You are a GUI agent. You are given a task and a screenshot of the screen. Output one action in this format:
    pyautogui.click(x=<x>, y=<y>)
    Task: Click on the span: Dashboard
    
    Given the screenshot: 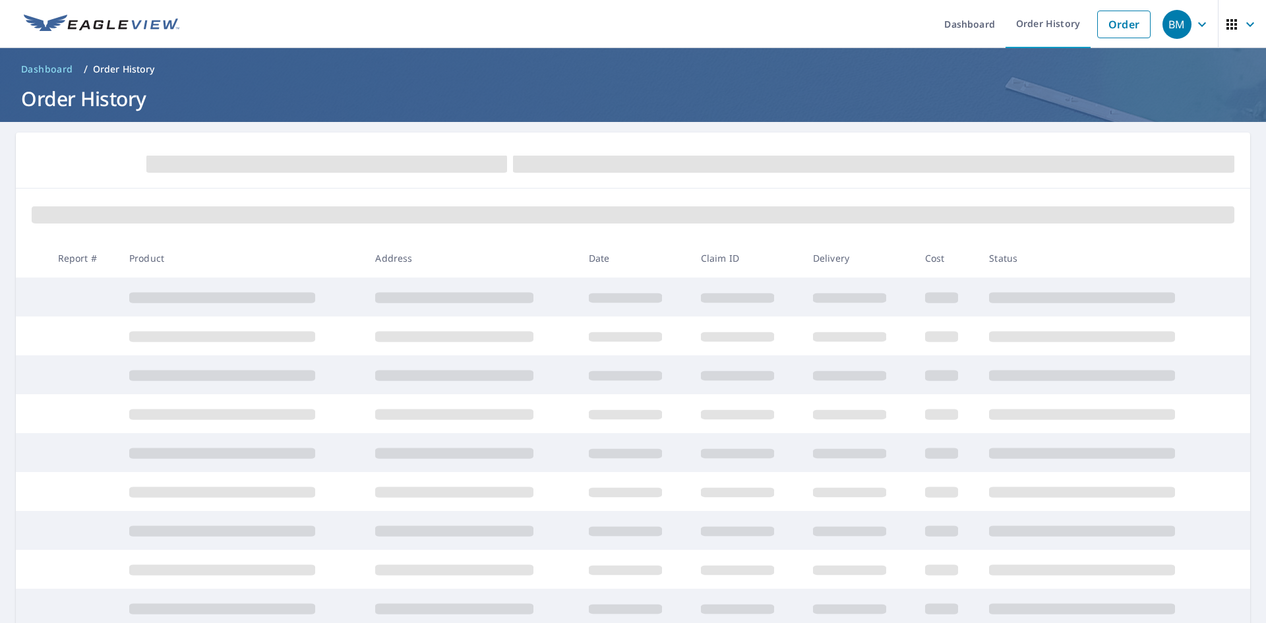 What is the action you would take?
    pyautogui.click(x=47, y=69)
    